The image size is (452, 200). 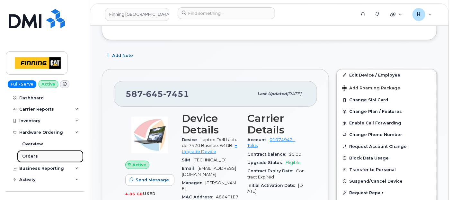 What do you see at coordinates (152, 180) in the screenshot?
I see `span: Send Message` at bounding box center [152, 180].